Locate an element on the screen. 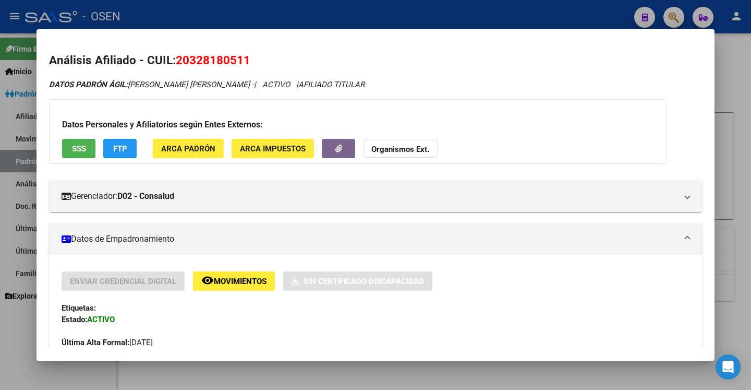 This screenshot has width=751, height=390. span: Sin Certificado Discapacidad is located at coordinates (364, 281).